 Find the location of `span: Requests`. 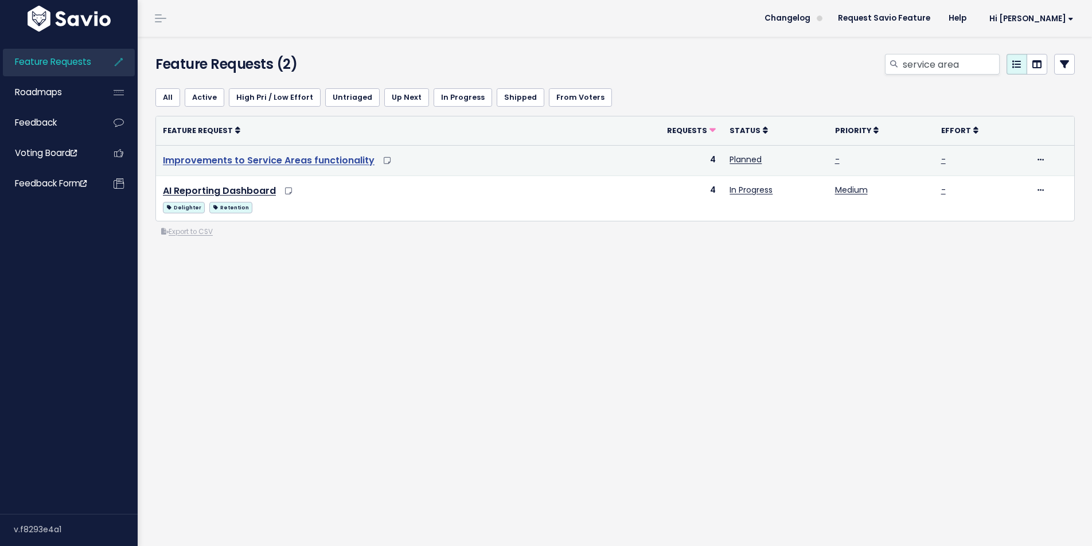

span: Requests is located at coordinates (687, 130).